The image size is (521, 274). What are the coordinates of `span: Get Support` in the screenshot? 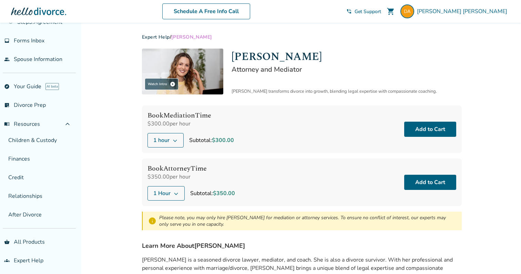 It's located at (368, 11).